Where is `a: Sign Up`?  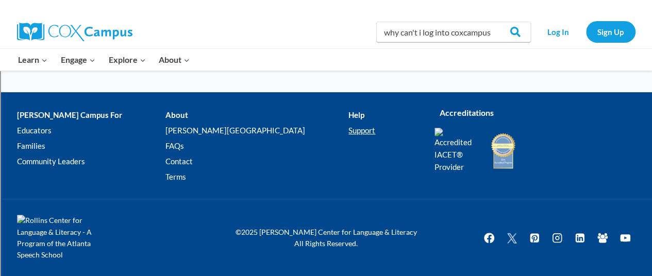
a: Sign Up is located at coordinates (611, 31).